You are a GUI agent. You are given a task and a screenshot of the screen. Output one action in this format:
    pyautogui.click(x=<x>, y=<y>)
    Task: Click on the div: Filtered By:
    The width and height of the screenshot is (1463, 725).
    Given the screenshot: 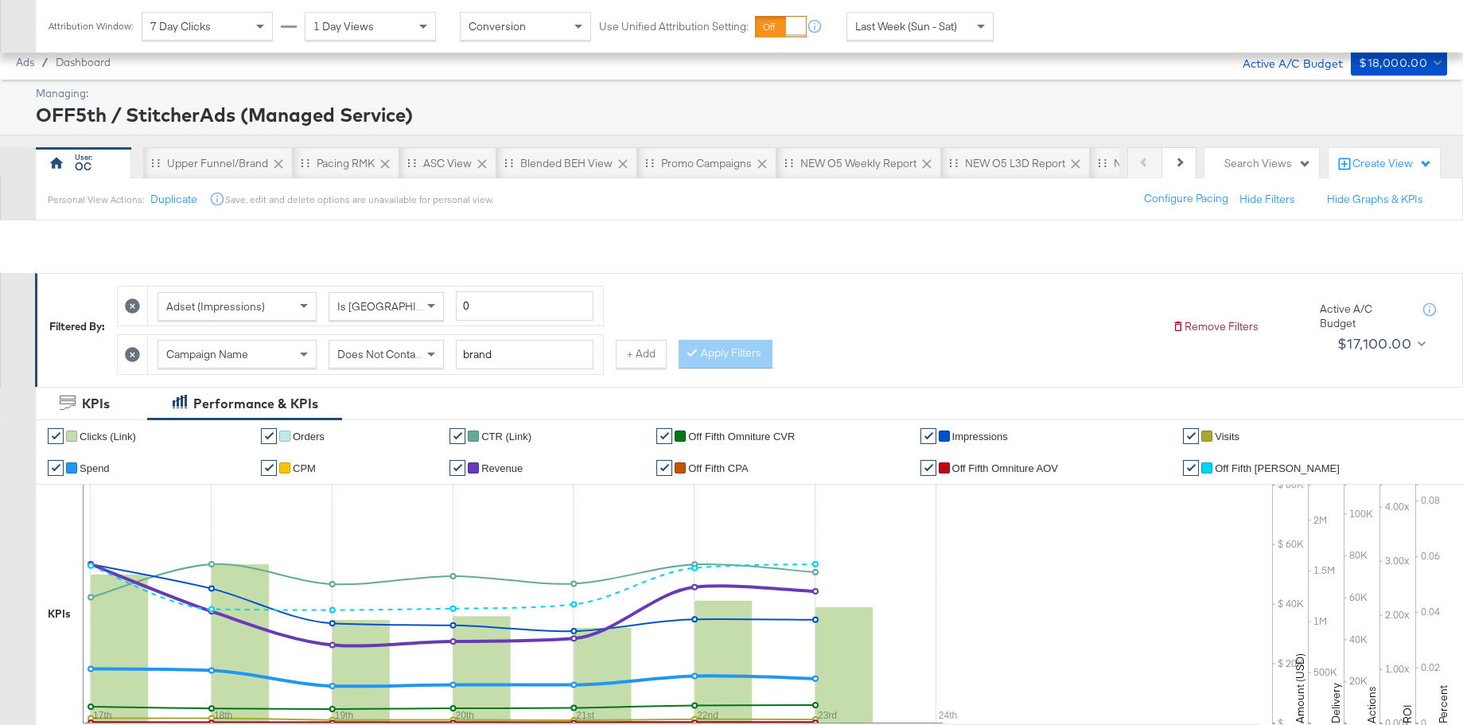 What is the action you would take?
    pyautogui.click(x=77, y=326)
    